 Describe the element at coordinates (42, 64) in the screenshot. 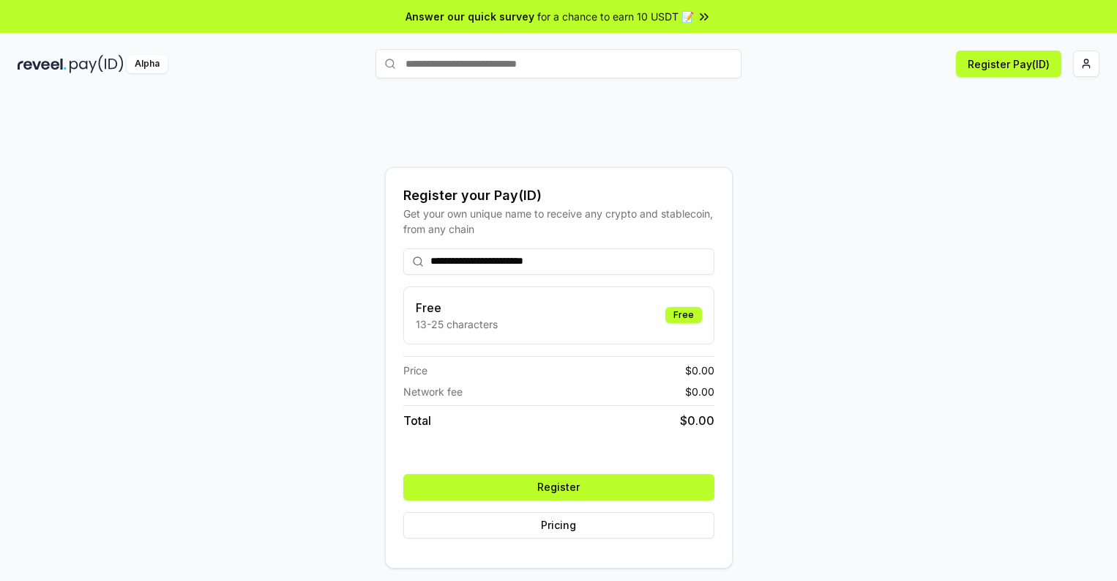

I see `img: reveel_dark` at that location.